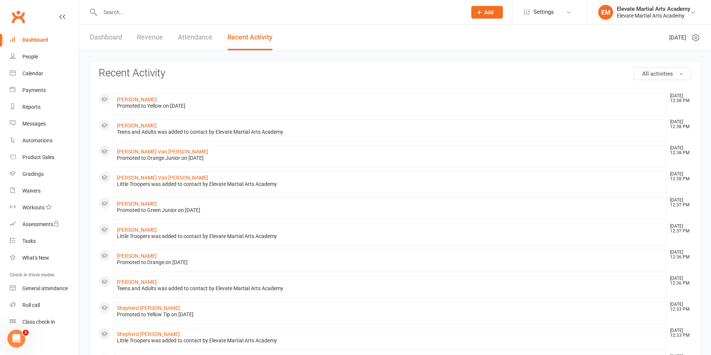  Describe the element at coordinates (44, 288) in the screenshot. I see `a: General attendance kiosk mode` at that location.